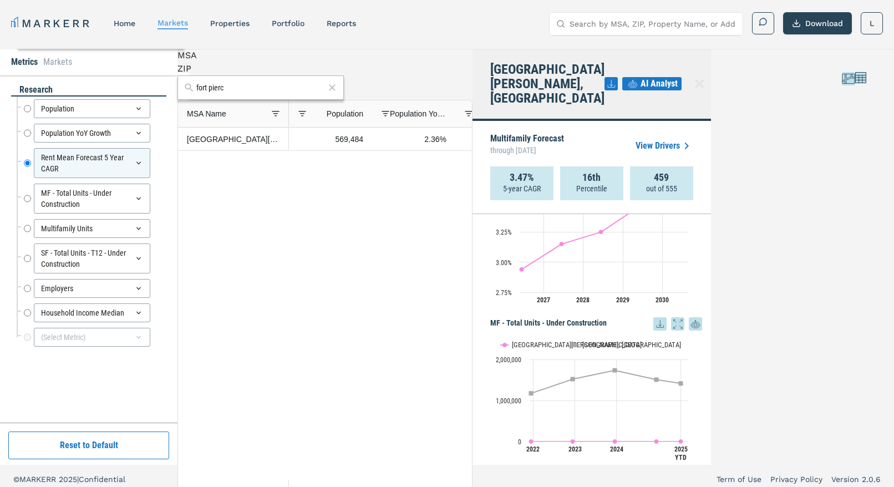 The image size is (894, 487). I want to click on button: AI Analyst, so click(652, 84).